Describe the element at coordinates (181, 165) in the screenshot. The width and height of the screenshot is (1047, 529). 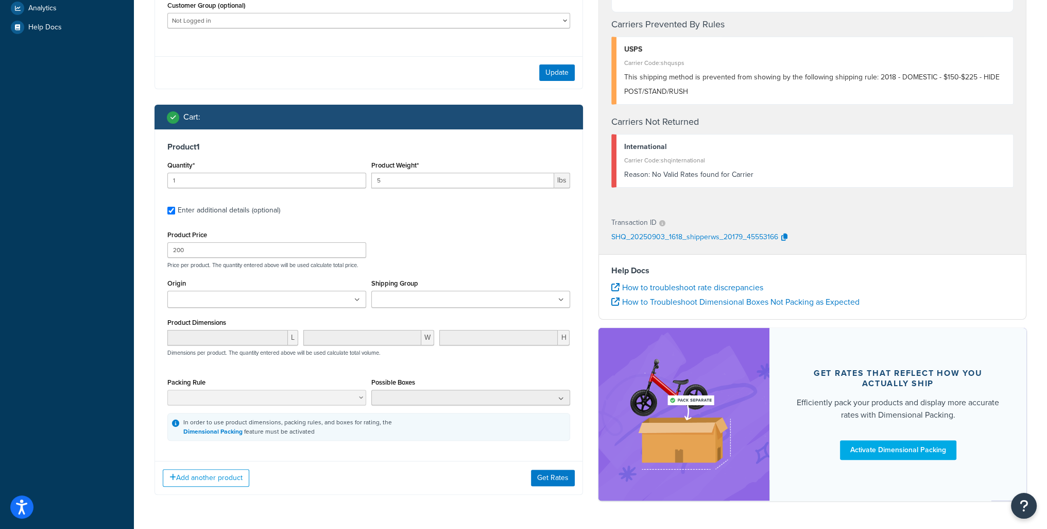
I see `label: Quantity*` at that location.